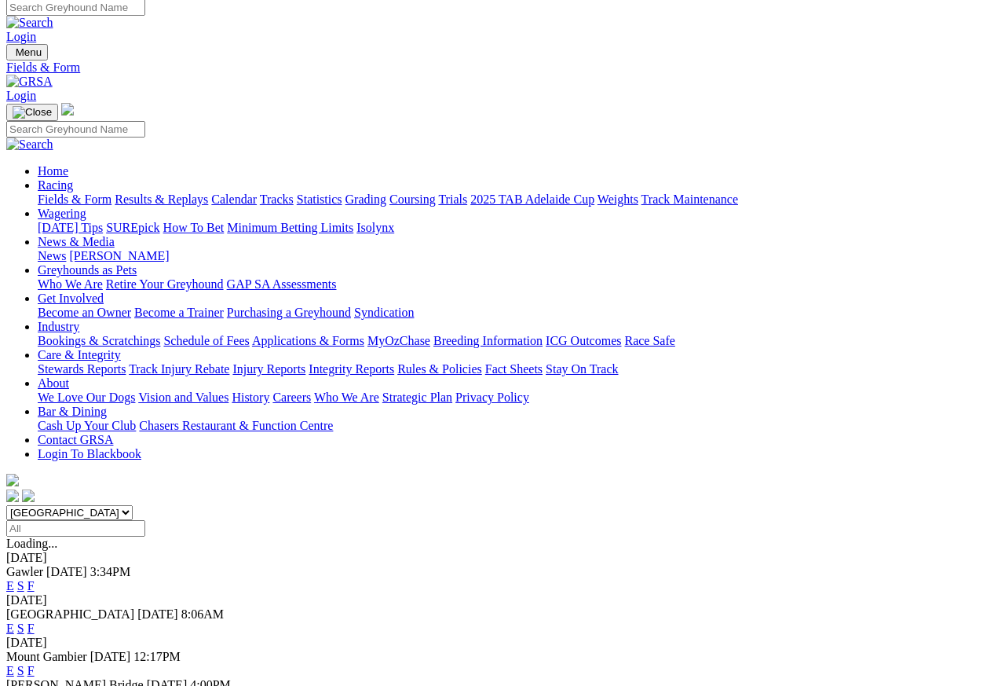 This screenshot has width=1005, height=686. Describe the element at coordinates (31, 543) in the screenshot. I see `span: Loading...` at that location.